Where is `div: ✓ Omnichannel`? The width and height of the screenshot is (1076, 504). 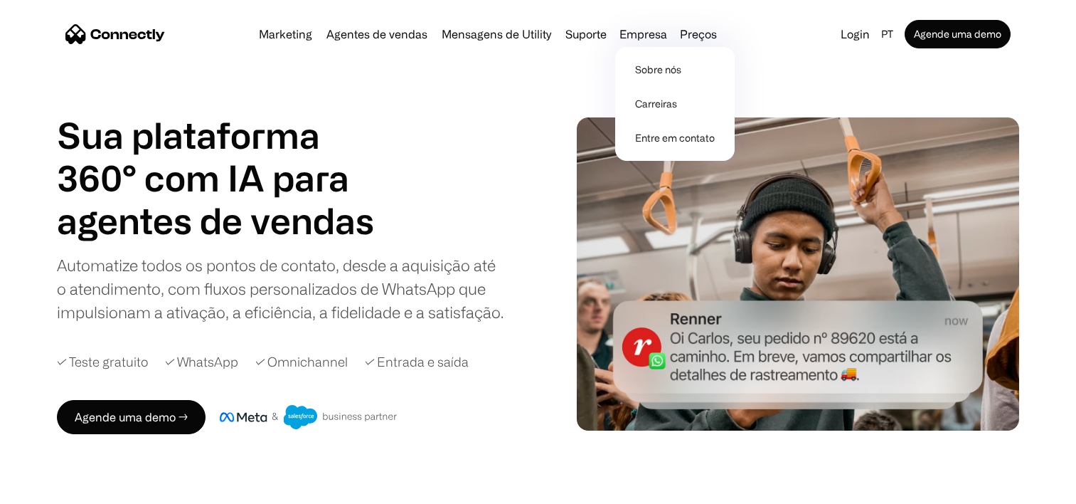
div: ✓ Omnichannel is located at coordinates (302, 361).